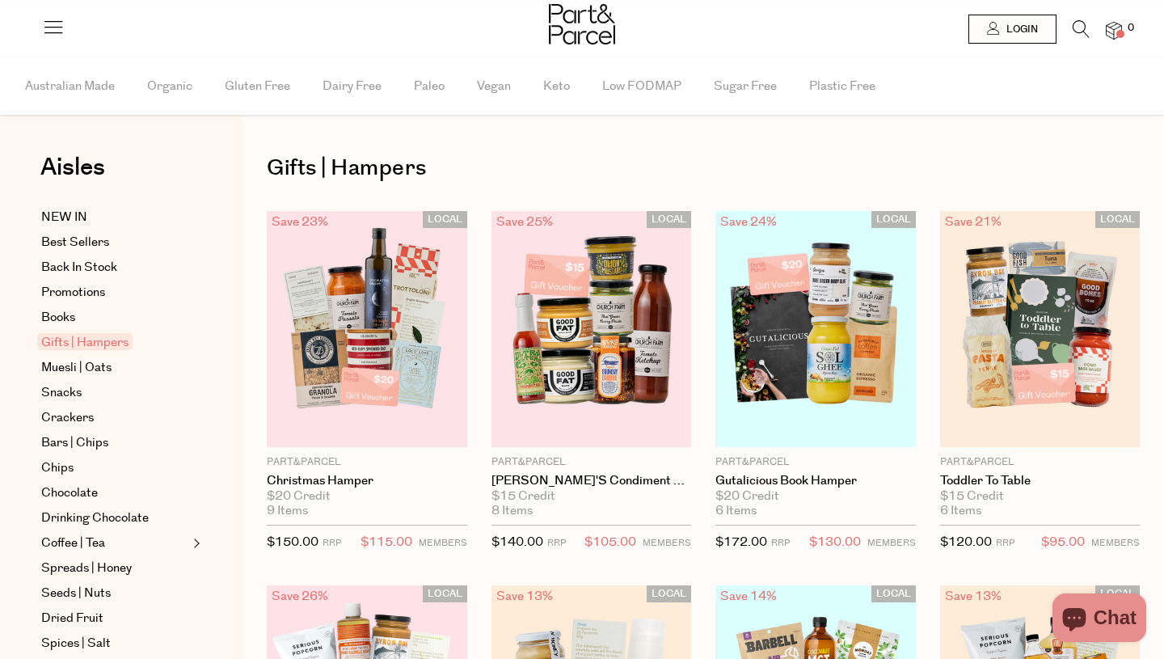 This screenshot has height=659, width=1164. What do you see at coordinates (1113, 30) in the screenshot?
I see `a: 0` at bounding box center [1113, 30].